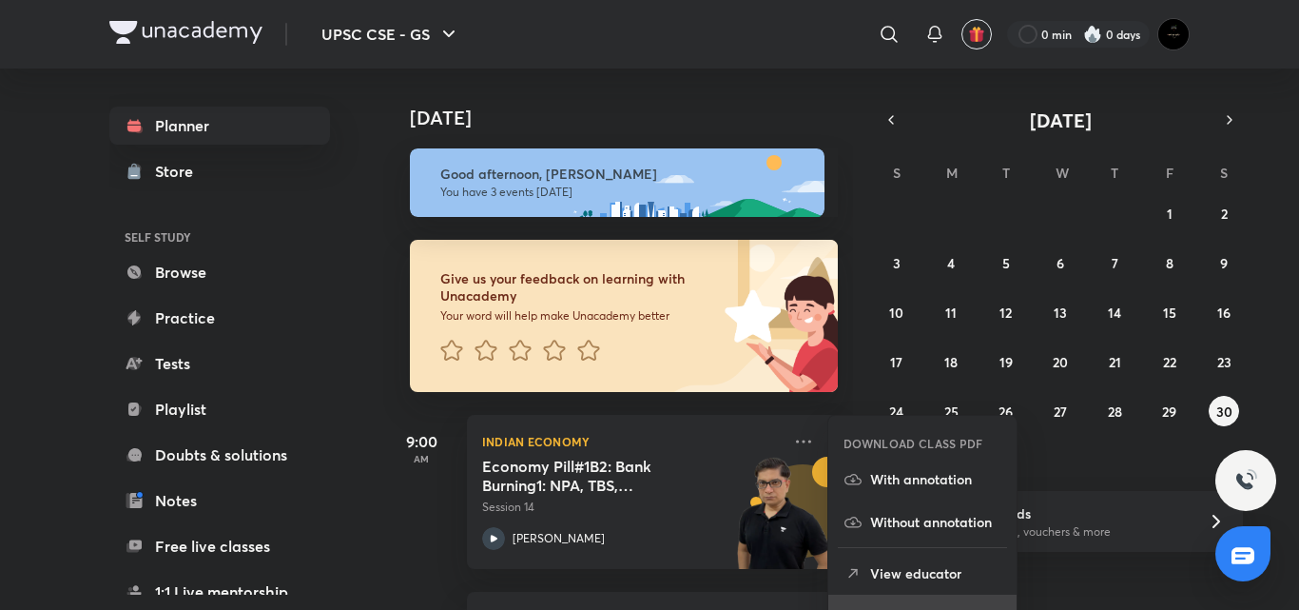 This screenshot has width=1299, height=610. I want to click on img: ttu, so click(1246, 480).